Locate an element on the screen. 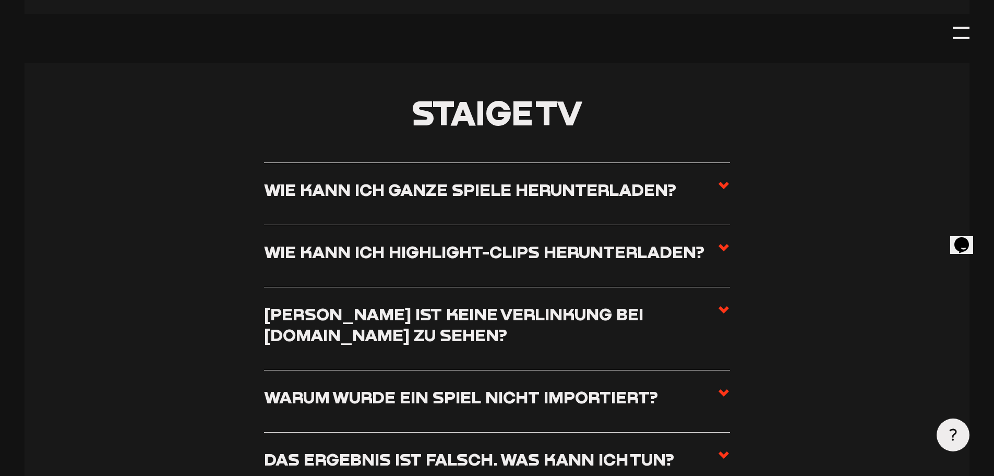 The image size is (994, 476). h3: Das Ergebnis ist falsch. Was kann ich tun? is located at coordinates (469, 458).